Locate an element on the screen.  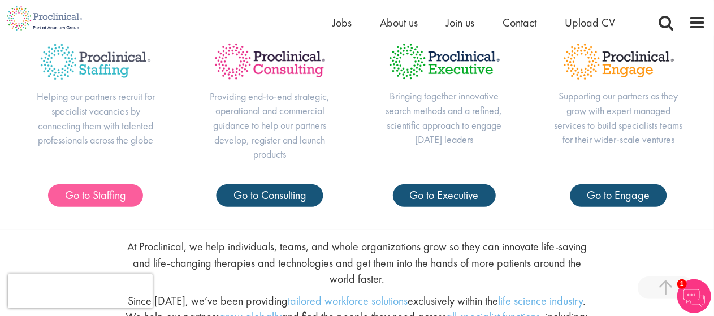
p: Helping our partners recruit for specialist vacancies by connecting them with talented profession... is located at coordinates (95, 118).